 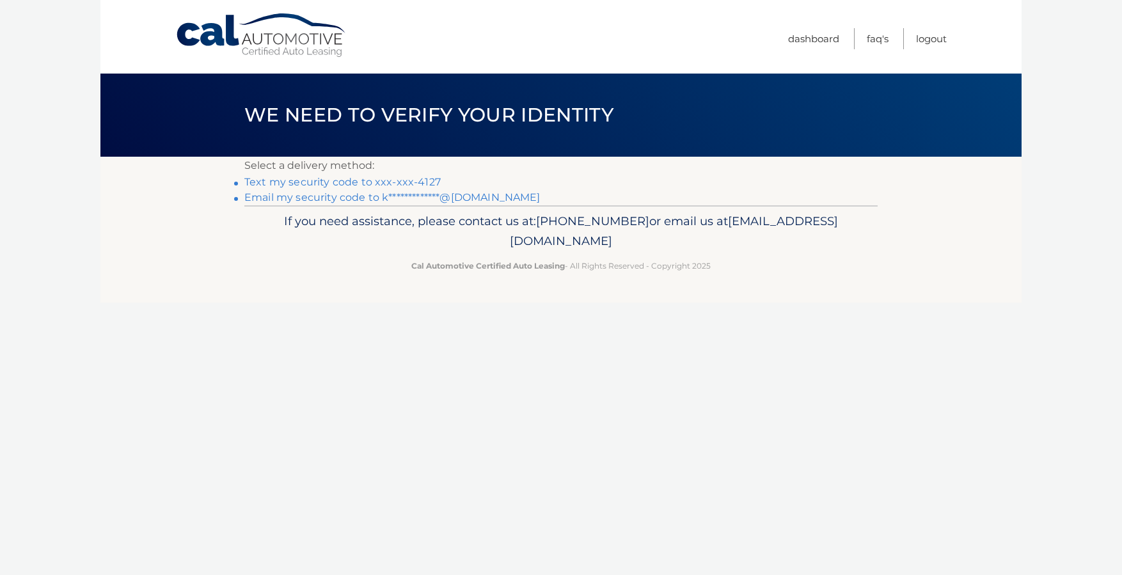 What do you see at coordinates (342, 182) in the screenshot?
I see `a: Text my security code to xxx-xxx-4127` at bounding box center [342, 182].